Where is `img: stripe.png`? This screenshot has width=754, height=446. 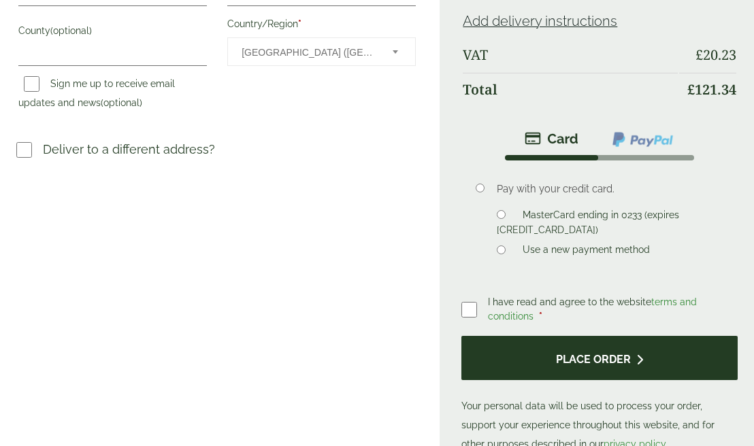
img: stripe.png is located at coordinates (551, 139).